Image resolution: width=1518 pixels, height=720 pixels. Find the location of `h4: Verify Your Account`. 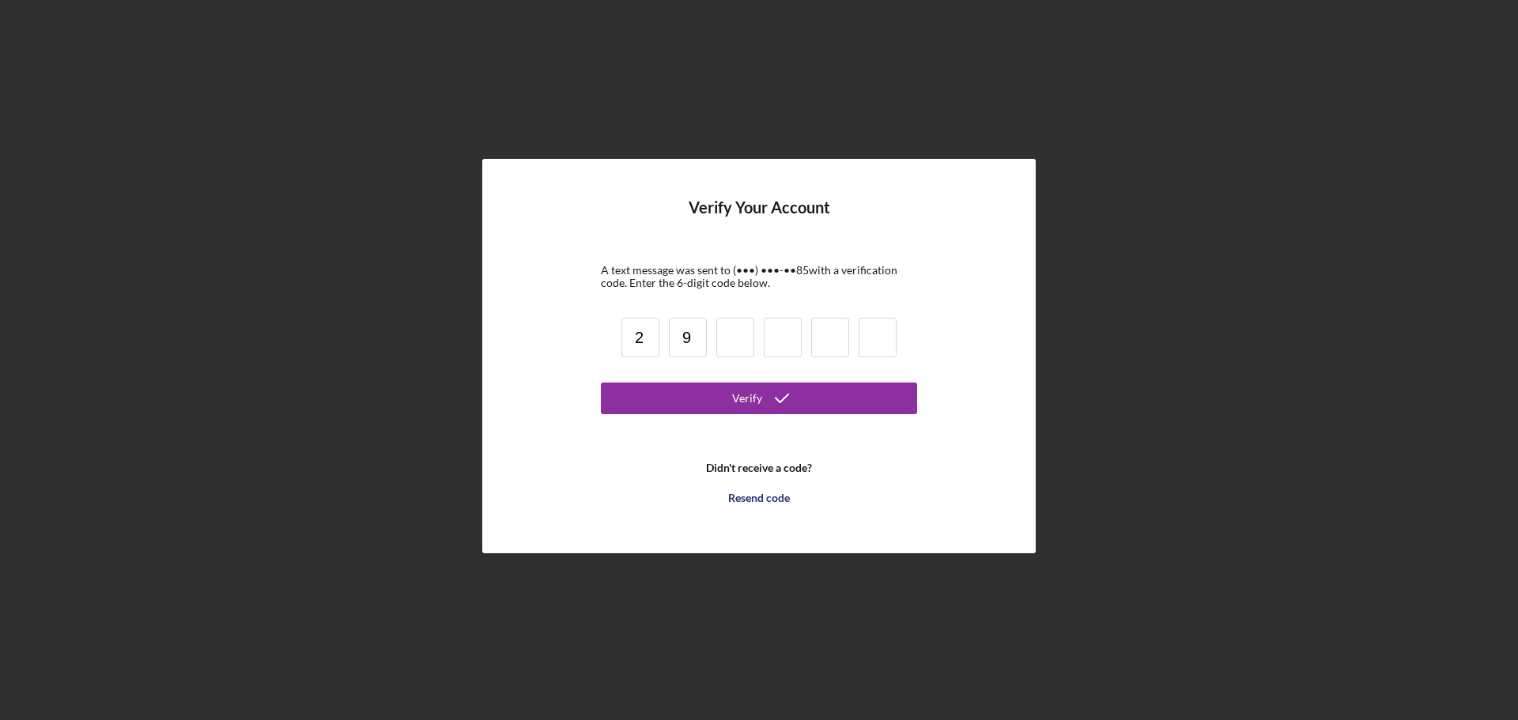

h4: Verify Your Account is located at coordinates (759, 219).